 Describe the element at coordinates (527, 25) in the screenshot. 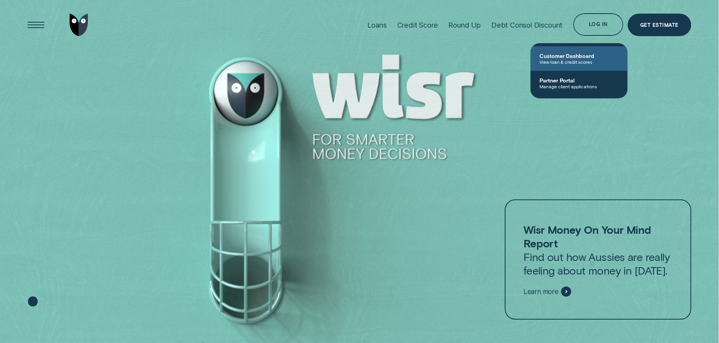

I see `div: Debt Consol Discount` at that location.